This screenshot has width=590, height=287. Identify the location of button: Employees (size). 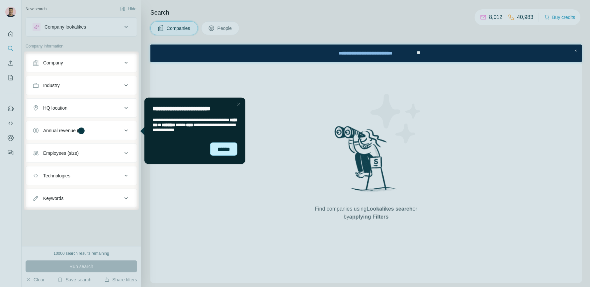
(81, 153).